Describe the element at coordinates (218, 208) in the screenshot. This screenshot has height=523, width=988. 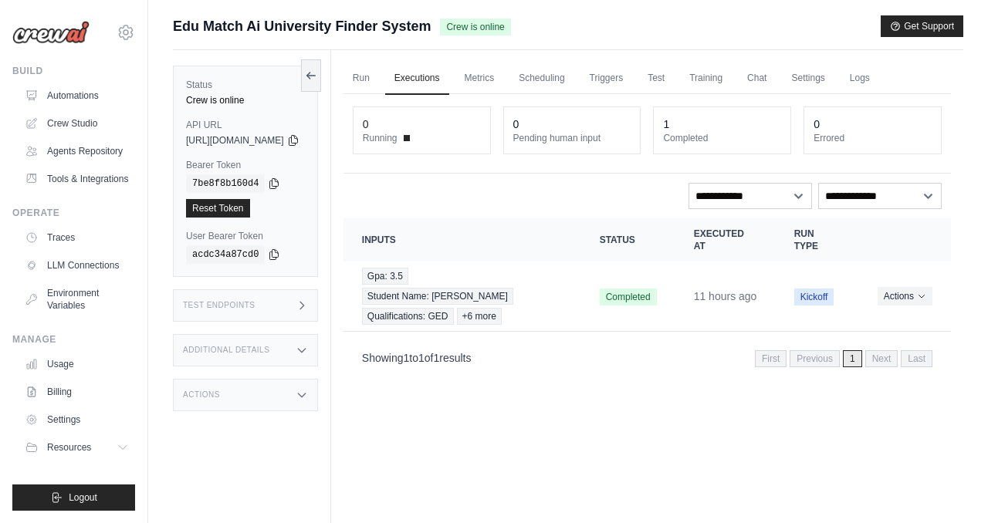
I see `a: Reset Token` at that location.